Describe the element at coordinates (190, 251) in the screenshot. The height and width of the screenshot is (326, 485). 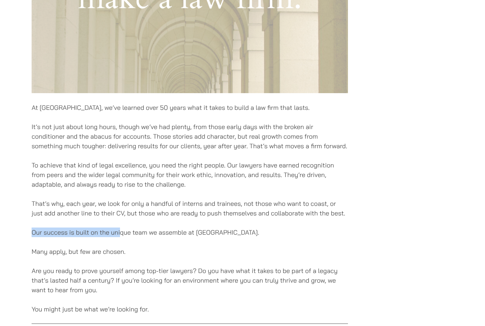
I see `p: Many apply, but few are chosen.` at that location.